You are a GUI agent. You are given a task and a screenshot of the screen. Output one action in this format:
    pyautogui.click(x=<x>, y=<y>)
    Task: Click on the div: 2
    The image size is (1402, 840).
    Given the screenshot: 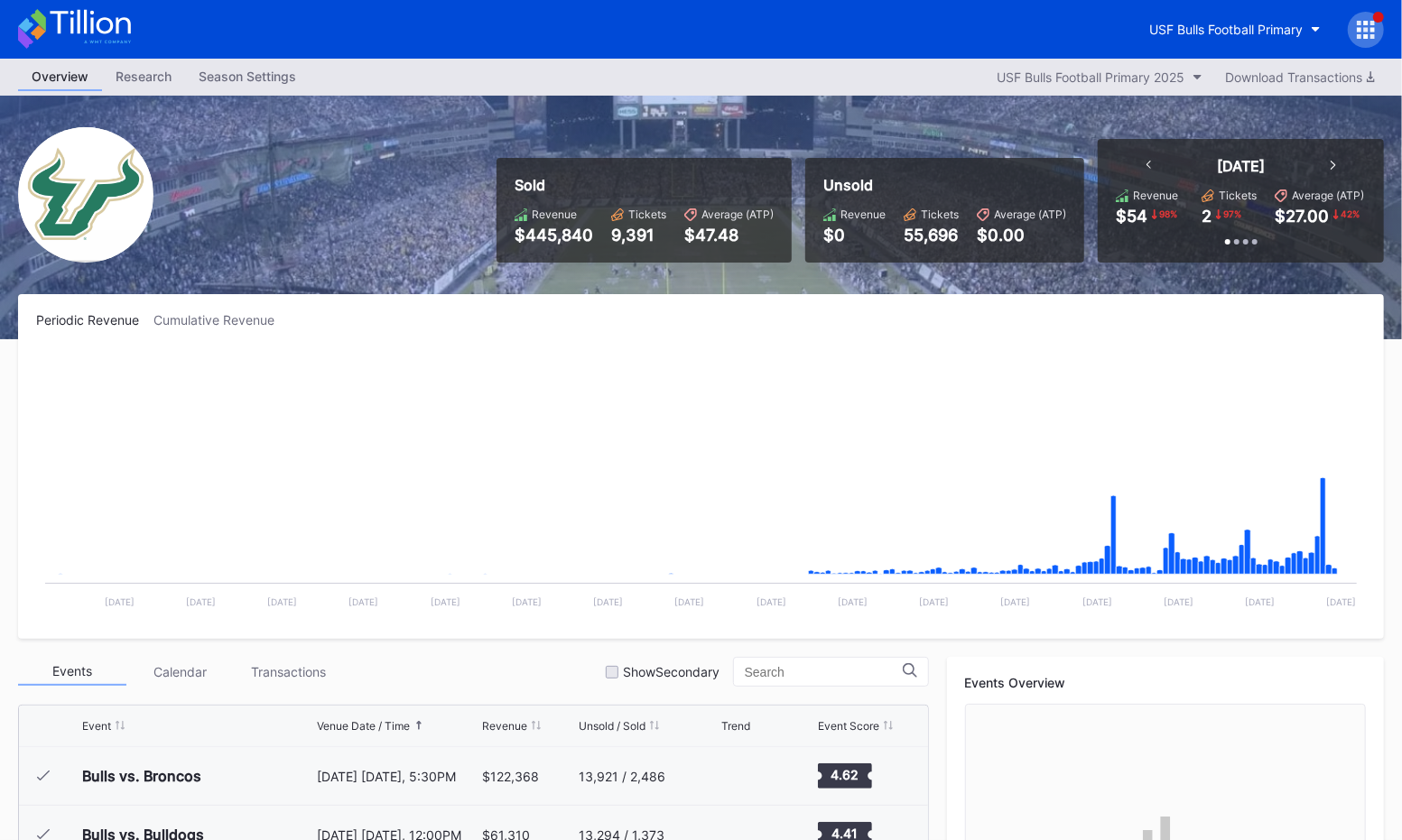 What is the action you would take?
    pyautogui.click(x=1206, y=216)
    